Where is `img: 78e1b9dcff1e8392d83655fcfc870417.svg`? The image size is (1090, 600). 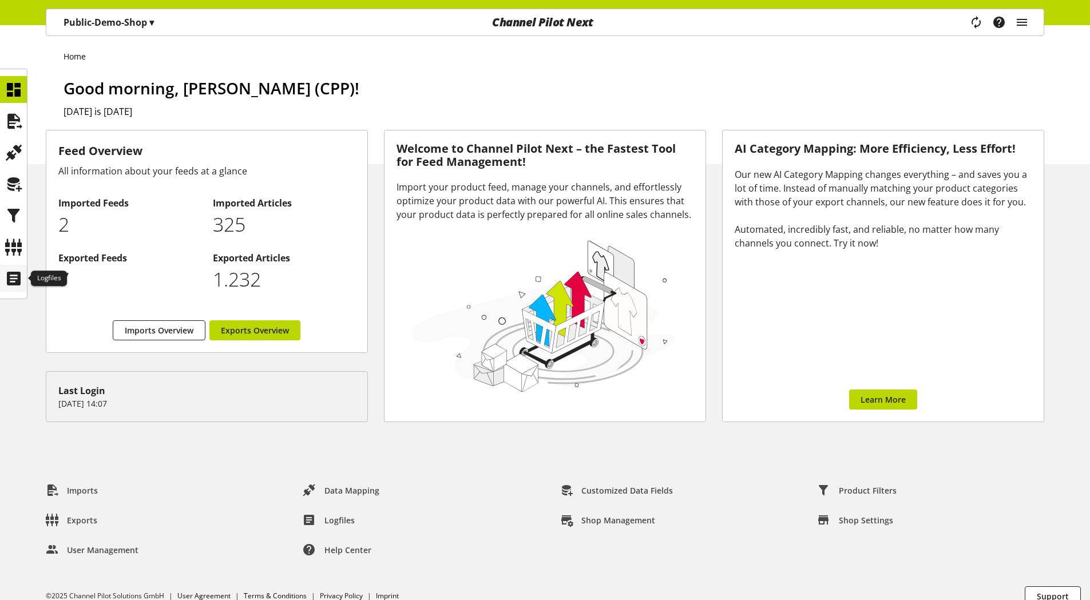 img: 78e1b9dcff1e8392d83655fcfc870417.svg is located at coordinates (543, 315).